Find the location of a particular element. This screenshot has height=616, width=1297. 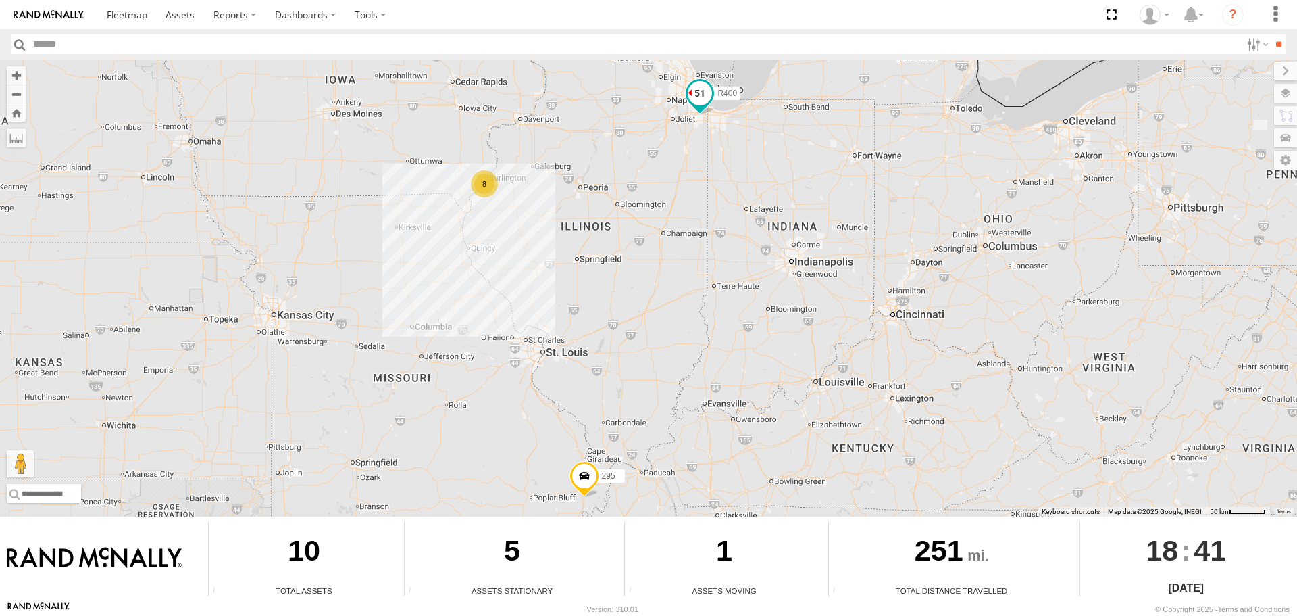

div: Total Distance Travelled is located at coordinates (952, 590).